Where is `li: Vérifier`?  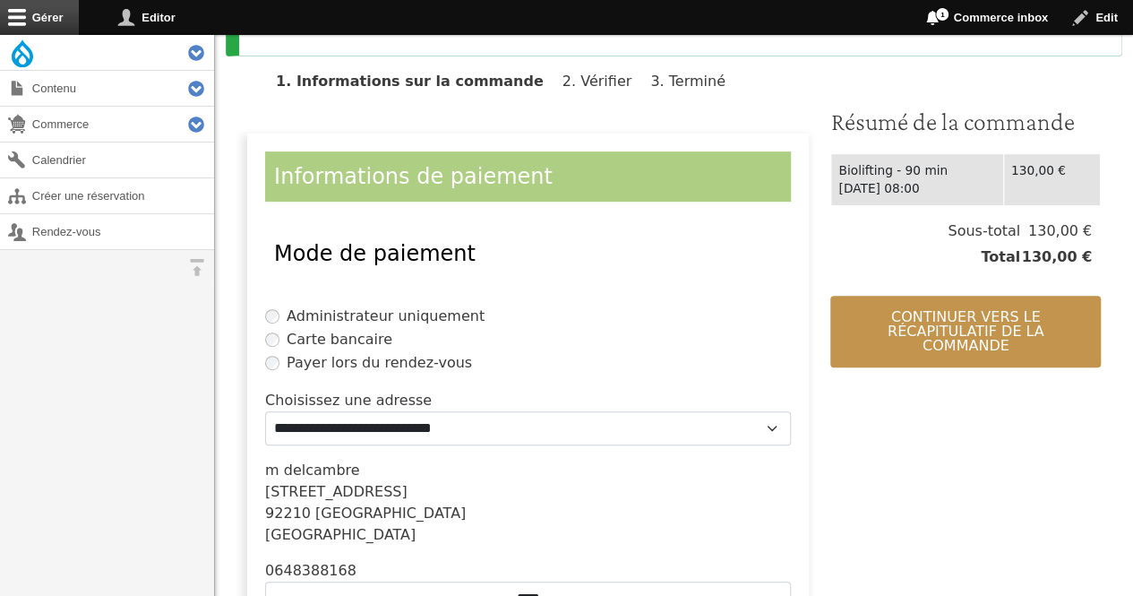
li: Vérifier is located at coordinates (604, 81).